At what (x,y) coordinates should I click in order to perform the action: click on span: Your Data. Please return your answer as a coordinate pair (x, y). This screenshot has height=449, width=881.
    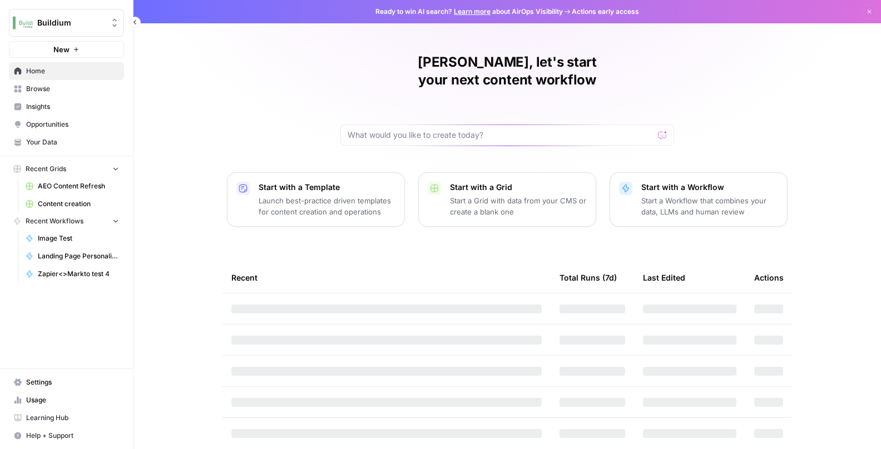
    Looking at the image, I should click on (72, 142).